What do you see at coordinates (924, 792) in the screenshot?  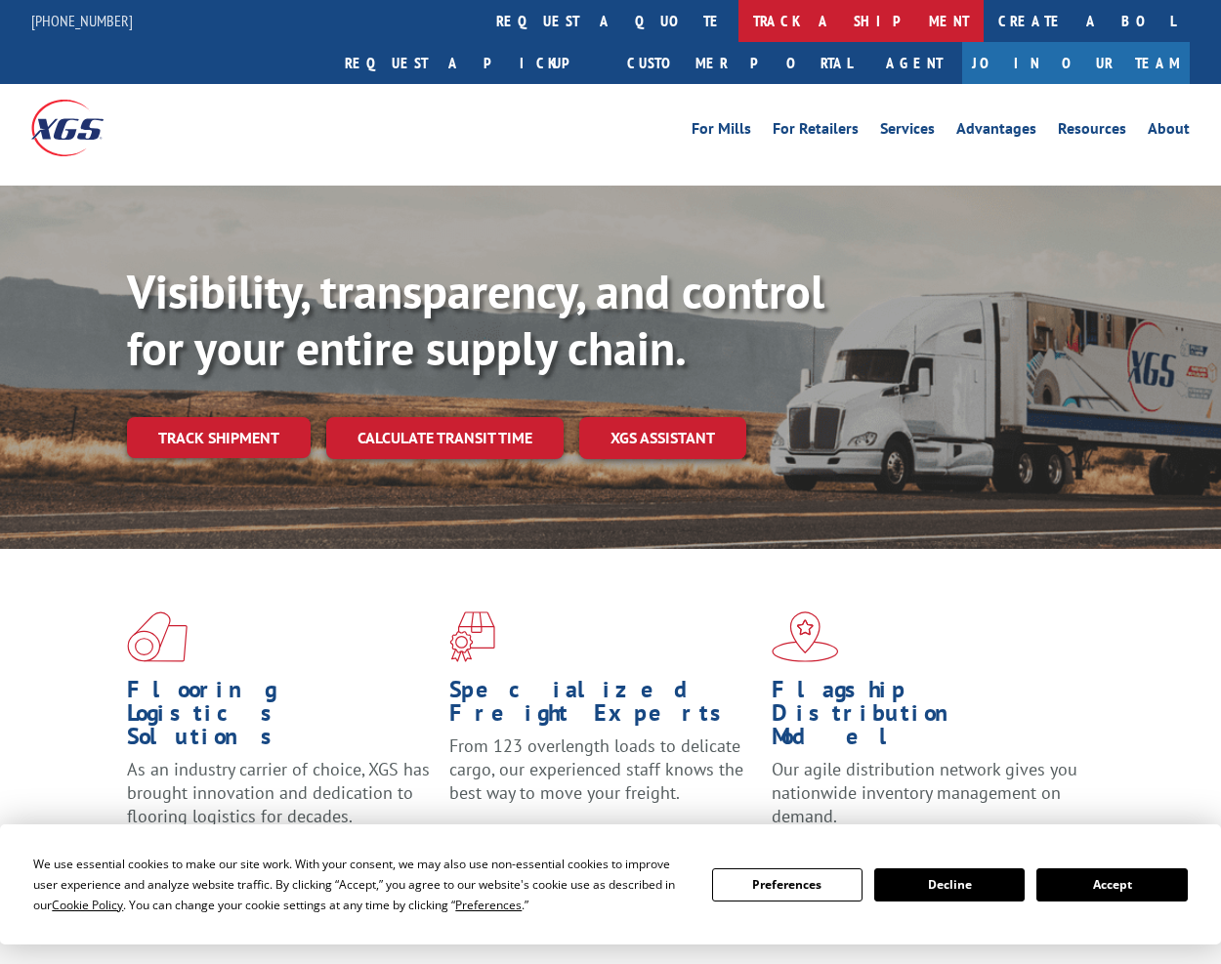 I see `span: Our agile distribution network gives you nationwide inventory management on demand.` at bounding box center [924, 792].